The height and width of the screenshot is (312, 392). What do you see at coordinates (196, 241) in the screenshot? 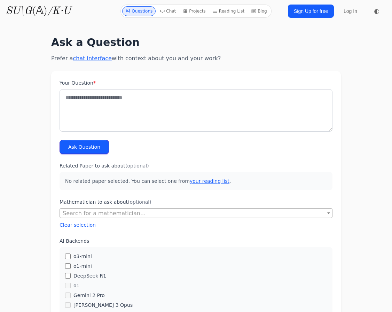
I see `label: AI Backends` at bounding box center [196, 241].